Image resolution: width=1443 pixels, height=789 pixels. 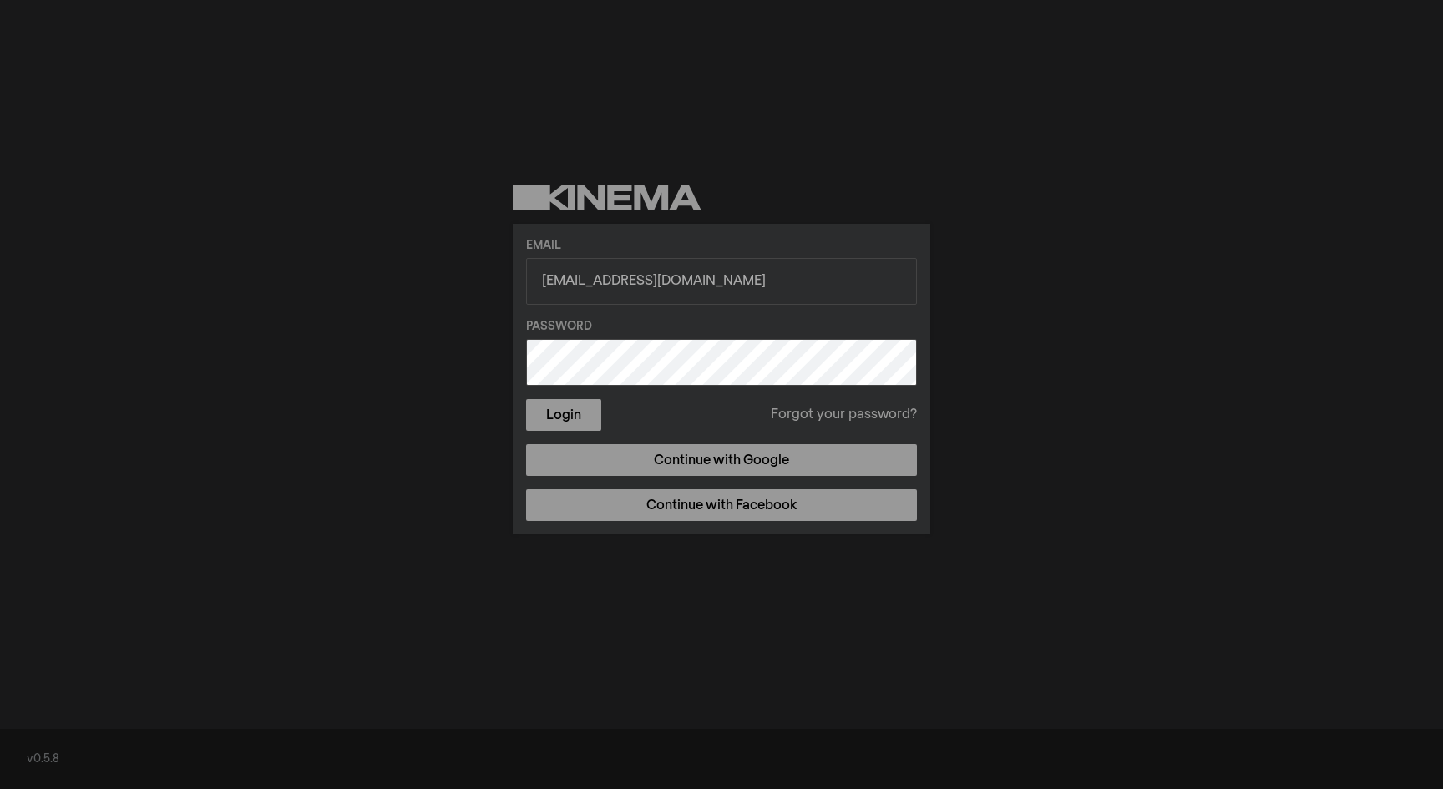 I want to click on div: v0.5.8, so click(x=721, y=759).